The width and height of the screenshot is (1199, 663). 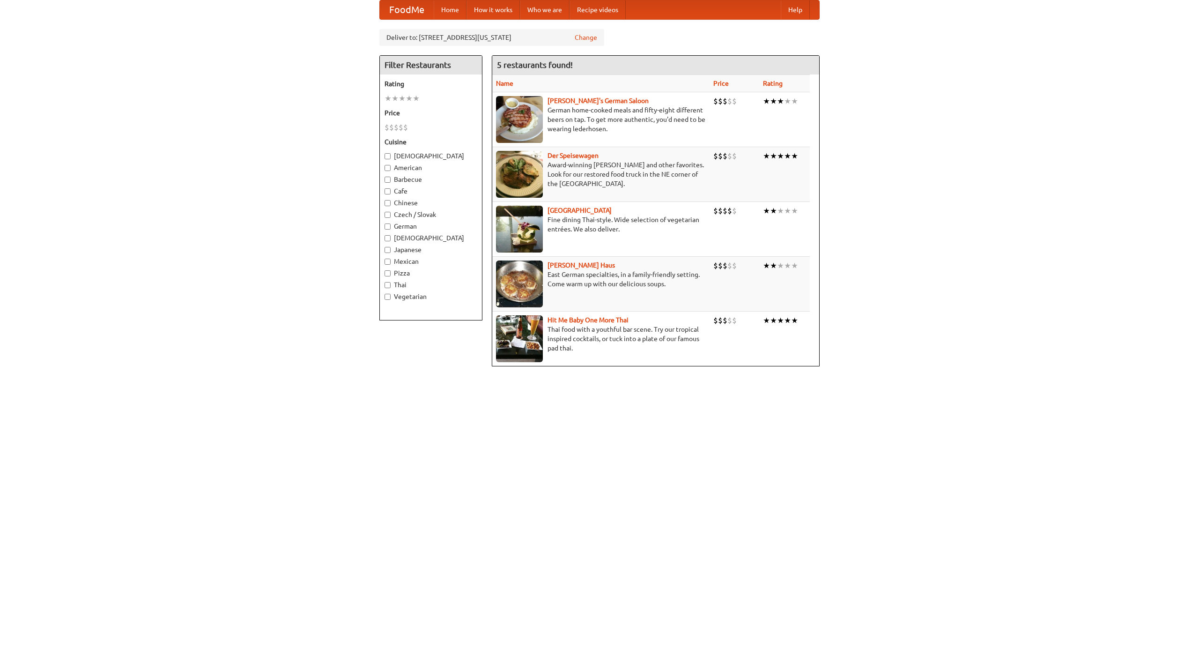 I want to click on a: Change, so click(x=586, y=37).